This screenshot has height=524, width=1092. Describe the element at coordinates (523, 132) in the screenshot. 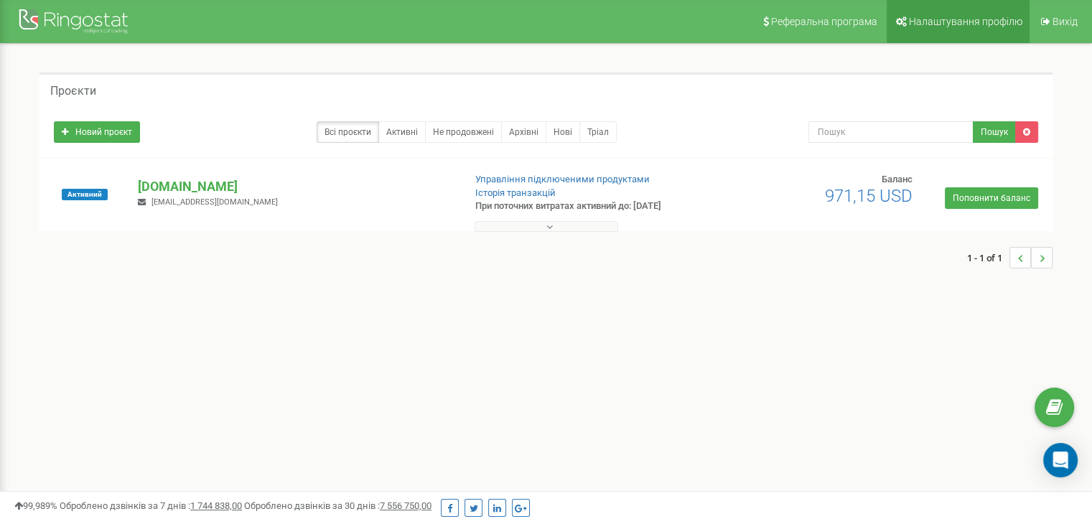

I see `a: Архівні` at that location.